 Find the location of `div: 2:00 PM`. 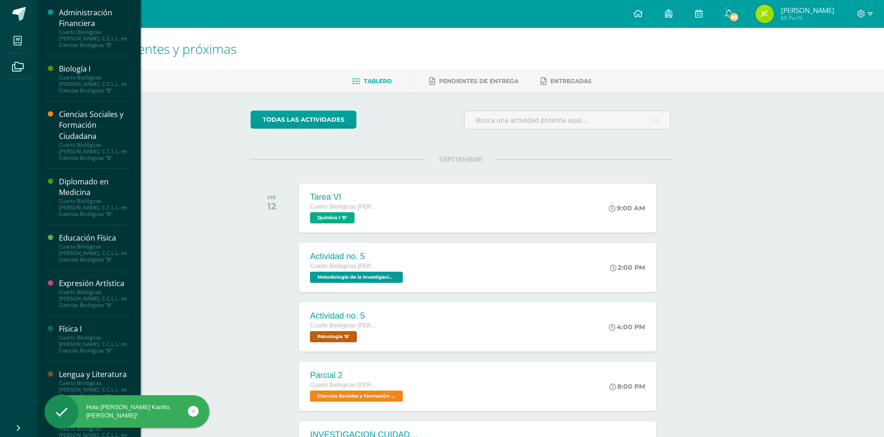

div: 2:00 PM is located at coordinates (627, 267).